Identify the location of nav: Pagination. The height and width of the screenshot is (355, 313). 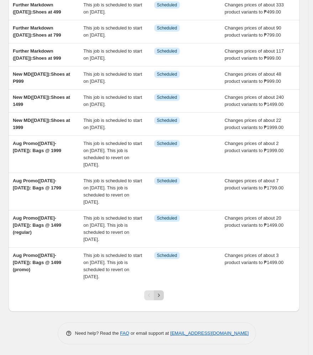
(154, 296).